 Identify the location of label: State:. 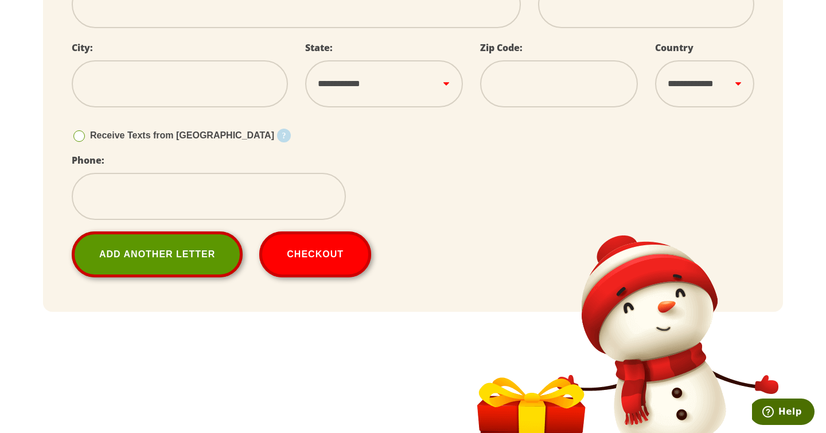
(319, 48).